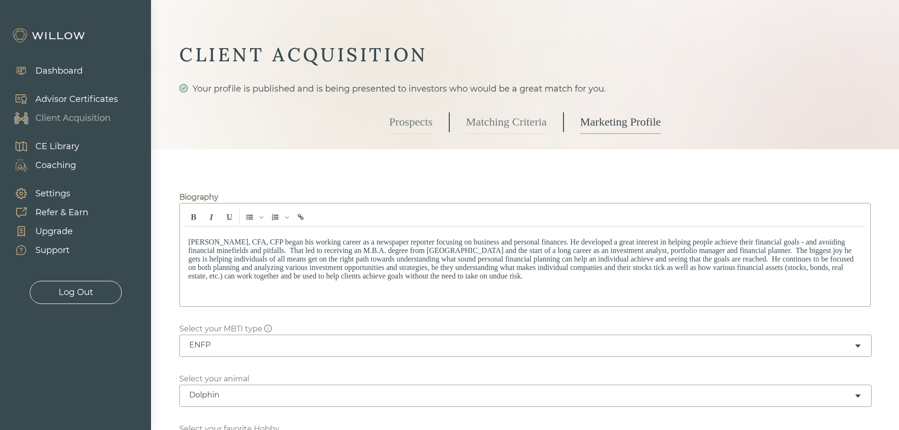 This screenshot has height=430, width=899. What do you see at coordinates (506, 122) in the screenshot?
I see `a: Matching Criteria` at bounding box center [506, 122].